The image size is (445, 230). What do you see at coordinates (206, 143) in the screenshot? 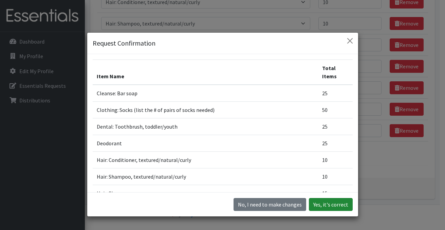
I see `td: Deodorant` at bounding box center [206, 143].